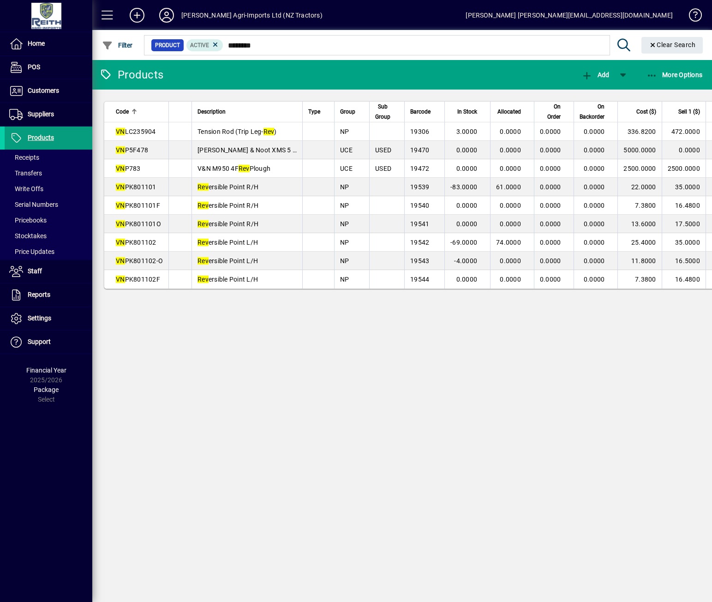  Describe the element at coordinates (419, 131) in the screenshot. I see `span: 19306` at that location.